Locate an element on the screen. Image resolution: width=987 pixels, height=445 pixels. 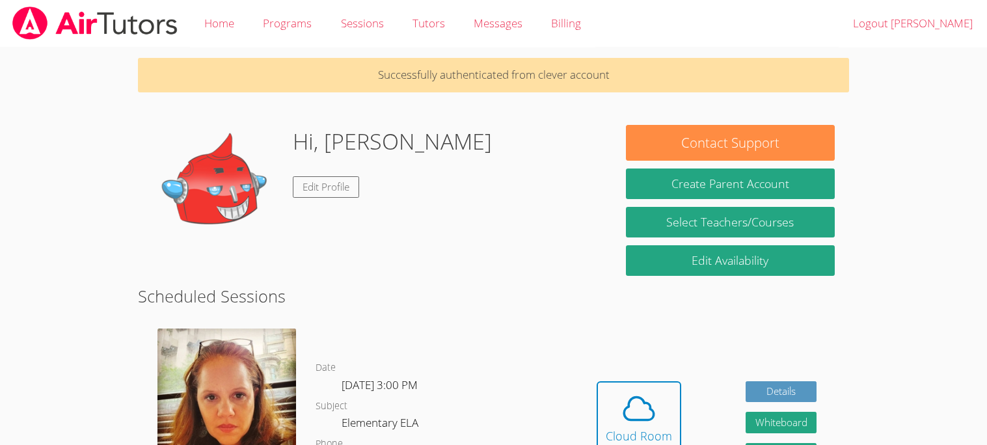
a: Details is located at coordinates (781, 392).